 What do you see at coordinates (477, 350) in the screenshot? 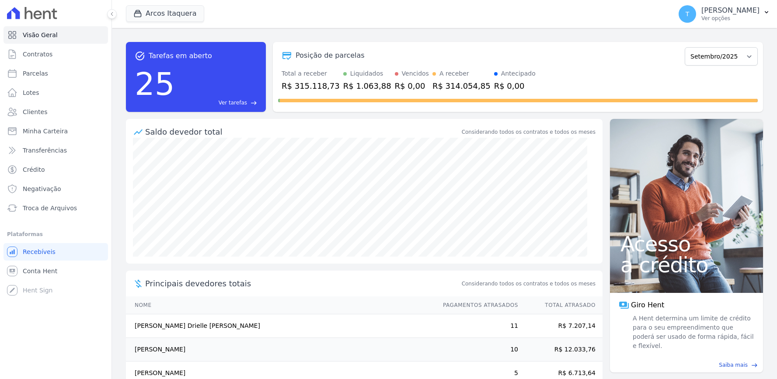
I see `td: 10` at bounding box center [477, 350].